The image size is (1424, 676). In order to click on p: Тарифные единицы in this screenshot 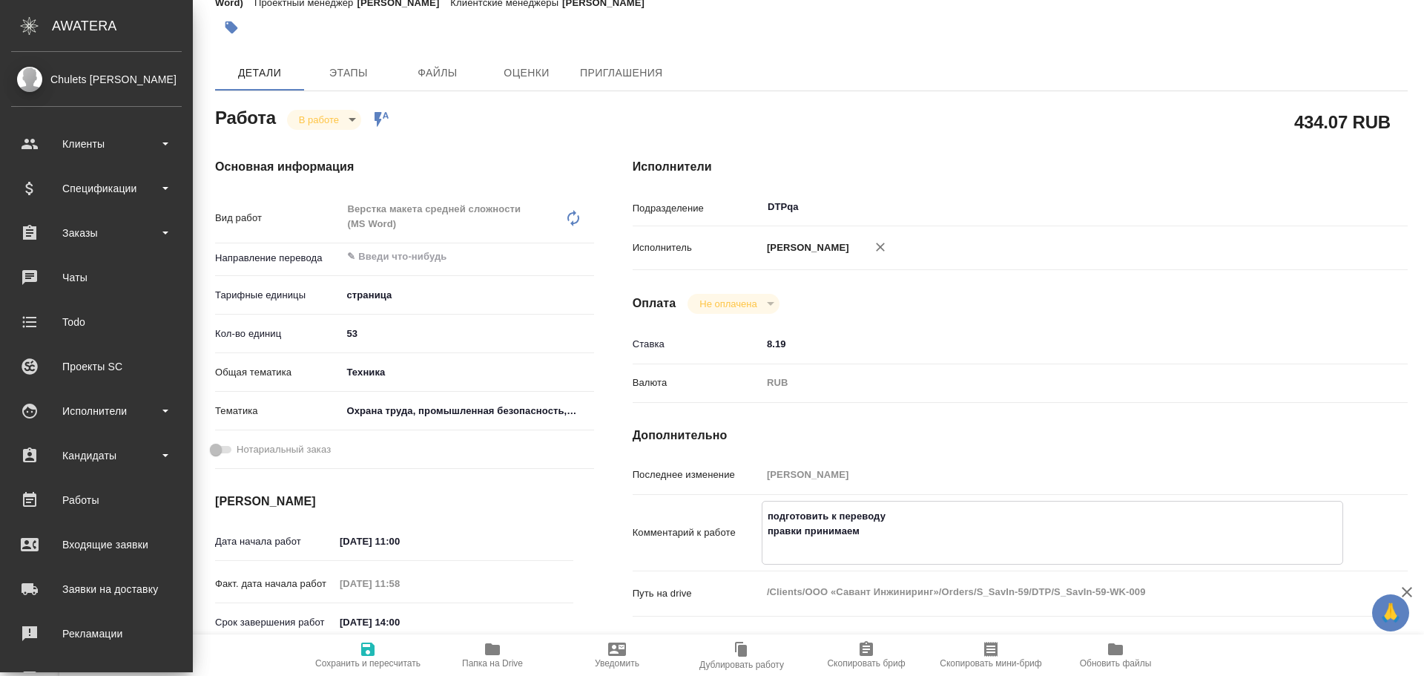, I will do `click(278, 295)`.